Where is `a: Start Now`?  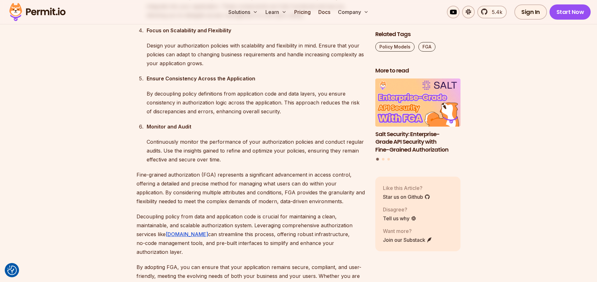
a: Start Now is located at coordinates (570, 12).